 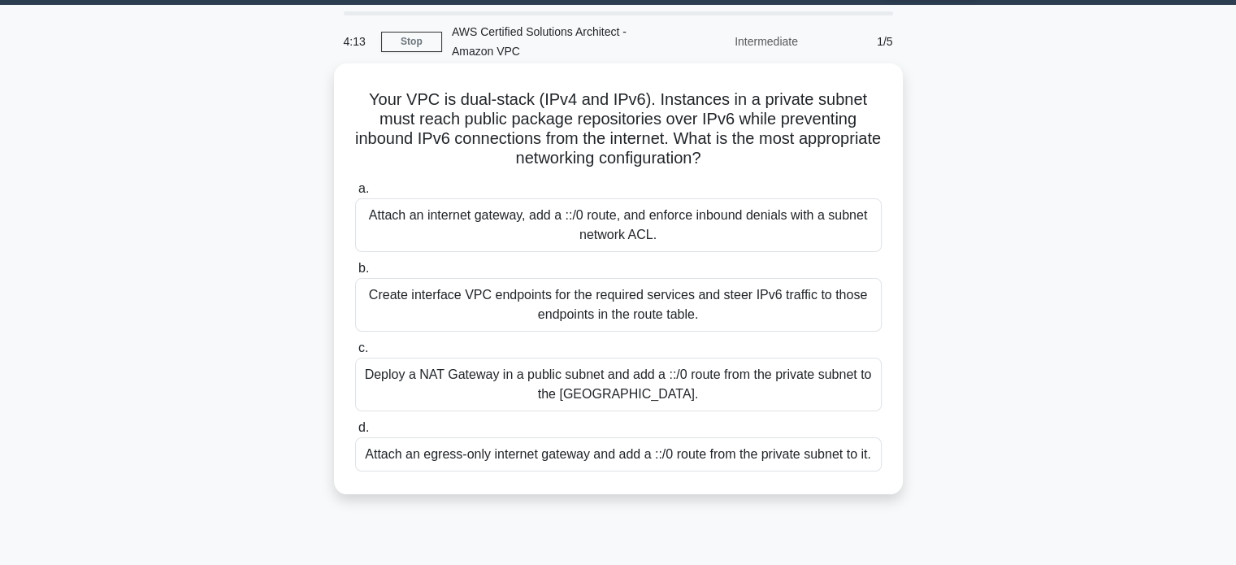 What do you see at coordinates (363, 188) in the screenshot?
I see `span: a.` at bounding box center [363, 188].